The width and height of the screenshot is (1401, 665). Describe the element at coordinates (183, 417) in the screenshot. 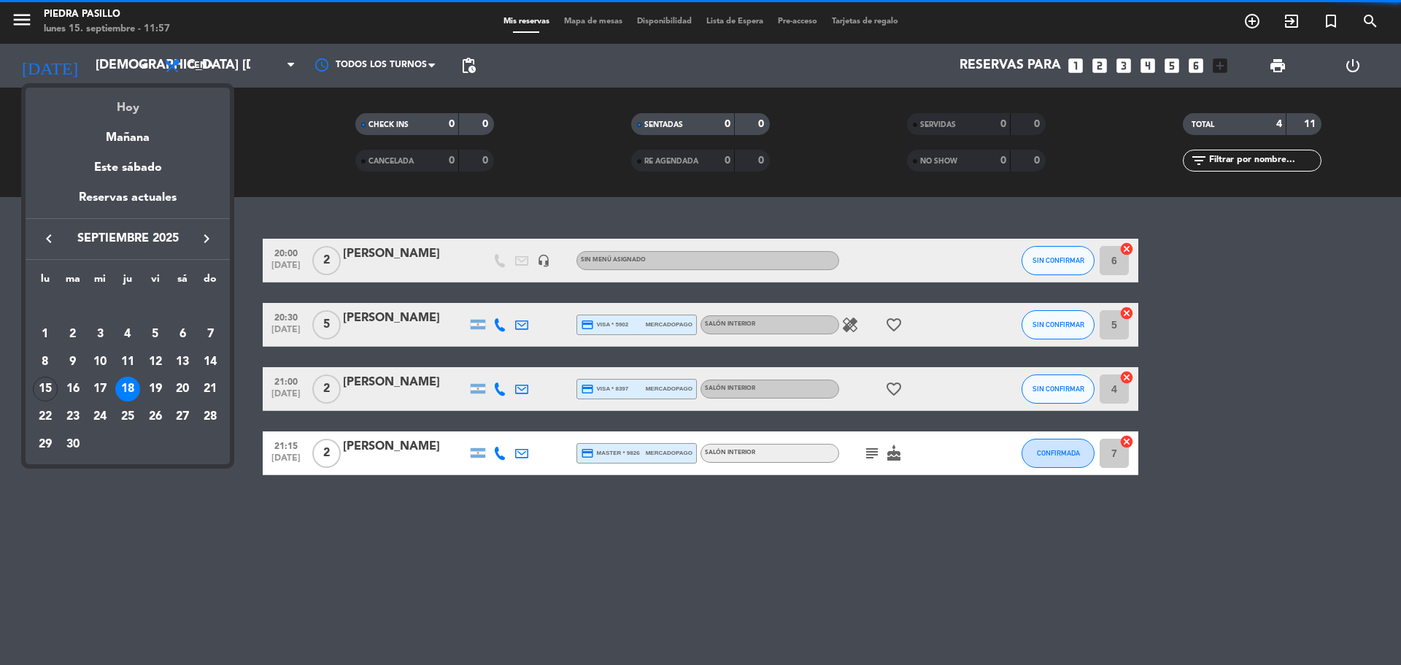

I see `td: 27 de septiembre de 2025` at that location.